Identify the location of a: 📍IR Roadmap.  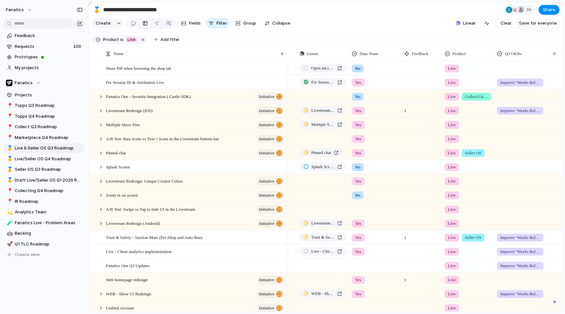
(44, 201).